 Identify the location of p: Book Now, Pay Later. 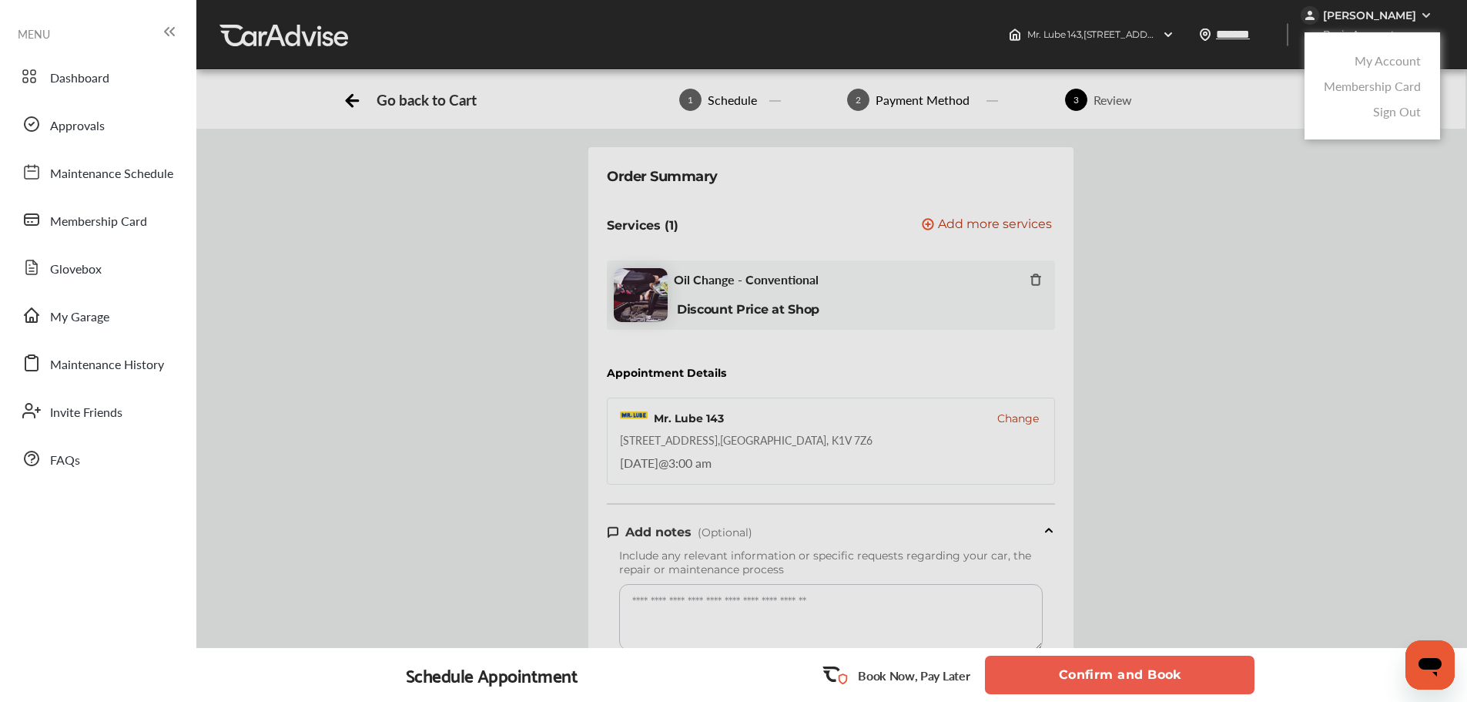
(914, 675).